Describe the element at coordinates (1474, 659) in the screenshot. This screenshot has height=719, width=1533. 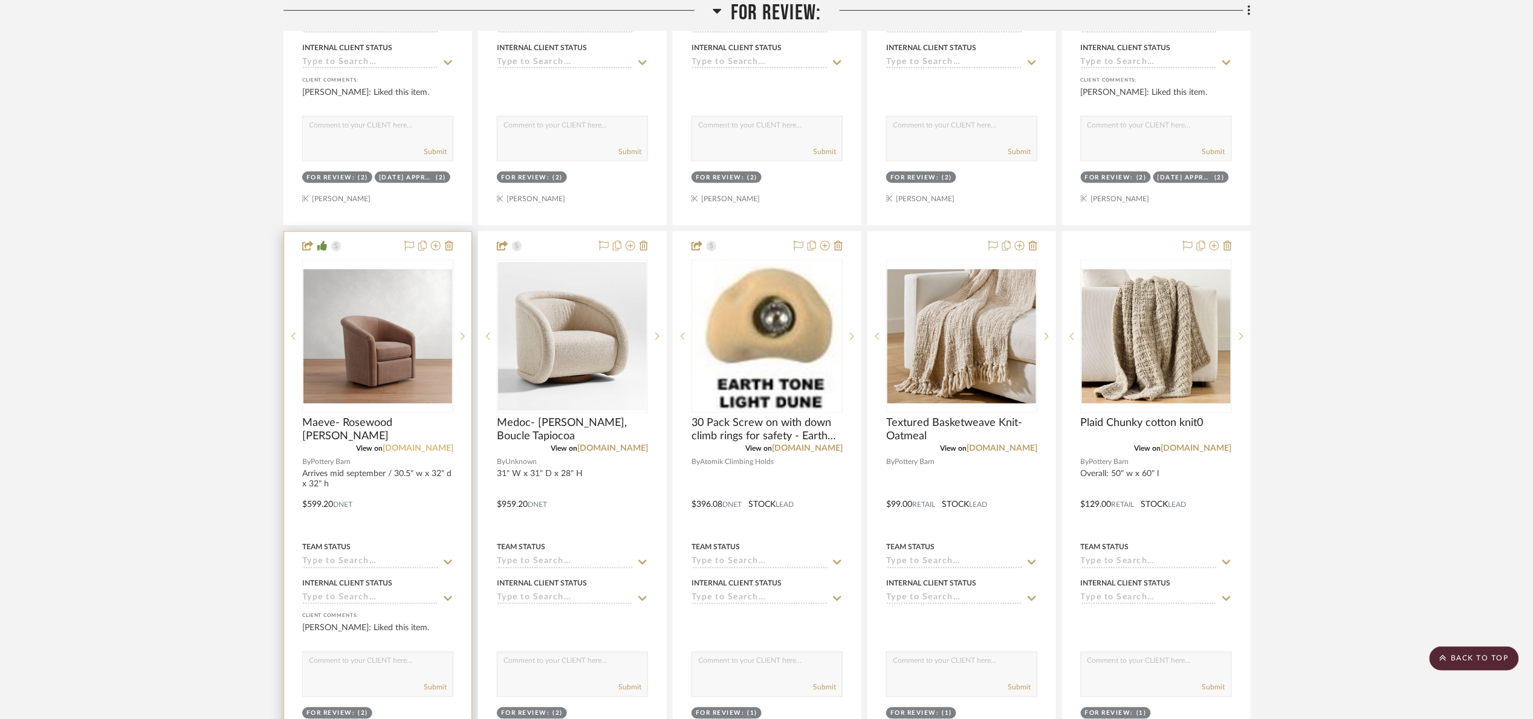
I see `scroll-to-top-button: BACK TO TOP` at that location.